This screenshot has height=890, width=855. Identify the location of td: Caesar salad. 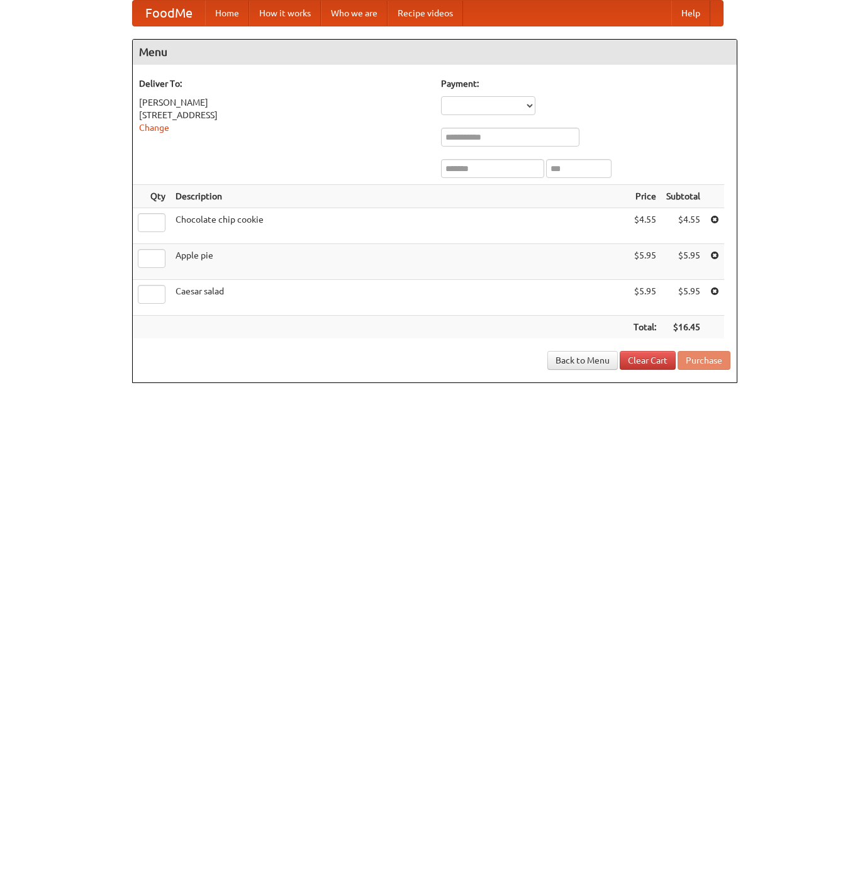
(399, 297).